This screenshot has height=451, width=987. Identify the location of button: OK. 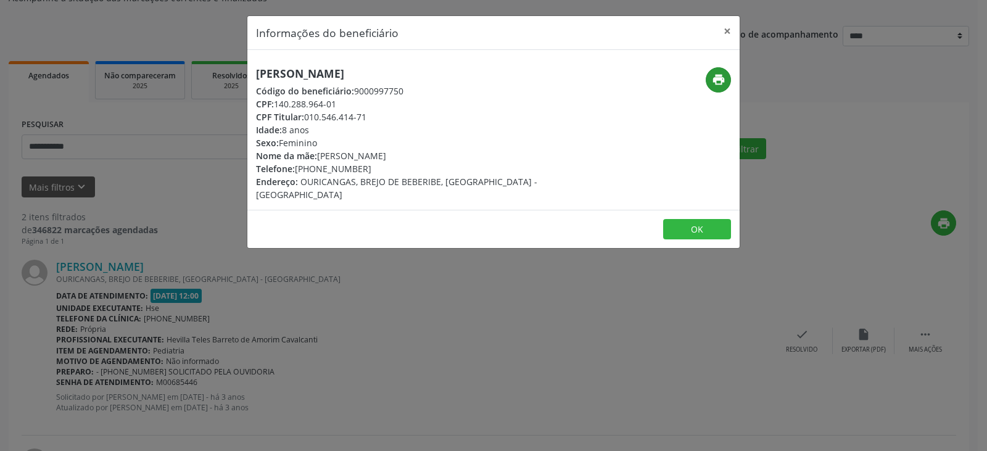
(697, 229).